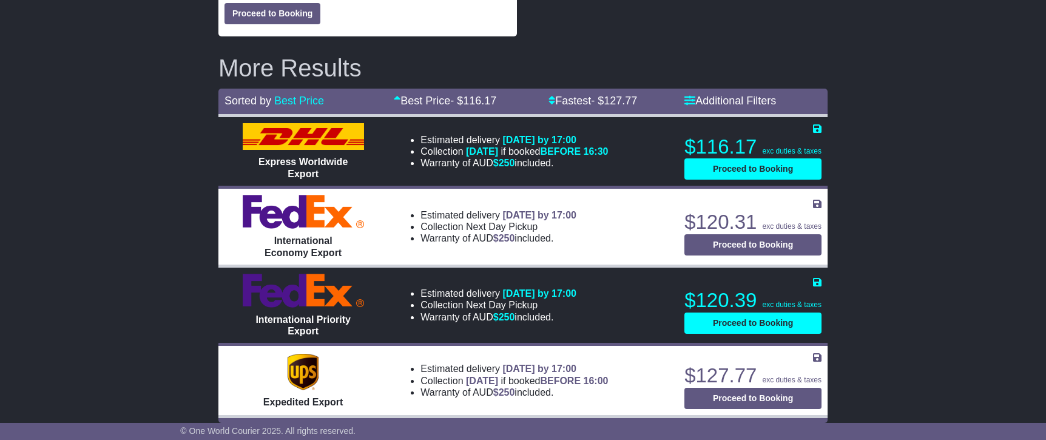 This screenshot has height=440, width=1046. What do you see at coordinates (303, 246) in the screenshot?
I see `span: International Economy Export` at bounding box center [303, 246].